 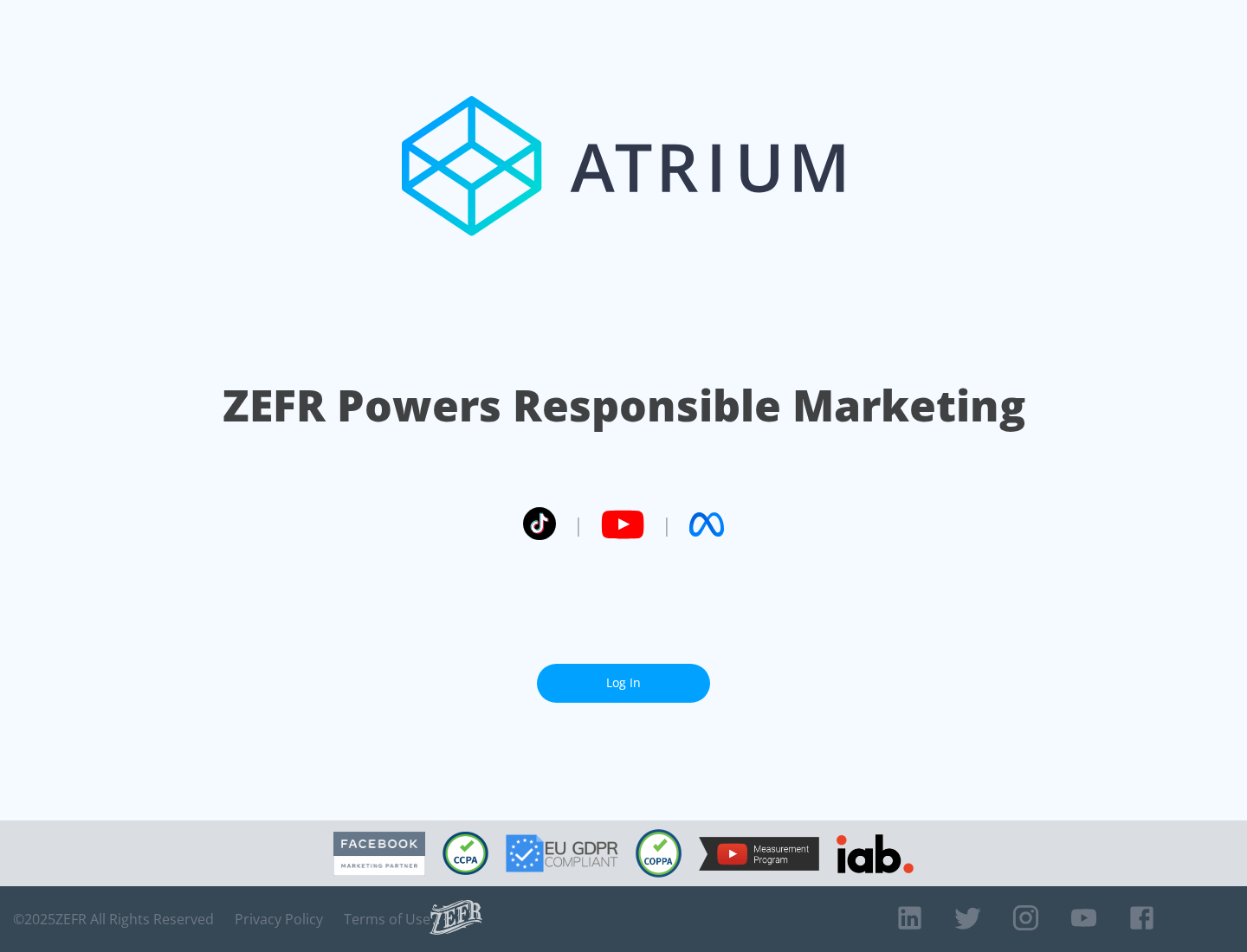 I want to click on a: Terms of Use, so click(x=387, y=919).